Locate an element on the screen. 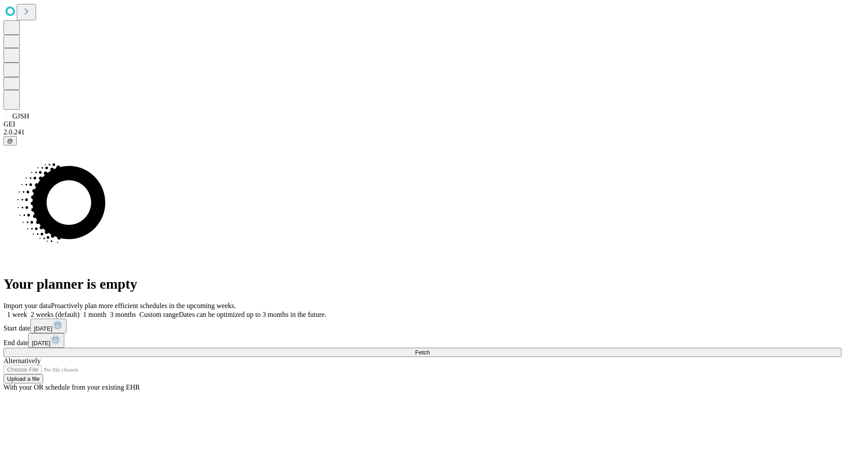 The height and width of the screenshot is (476, 845). div: Start date is located at coordinates (423, 325).